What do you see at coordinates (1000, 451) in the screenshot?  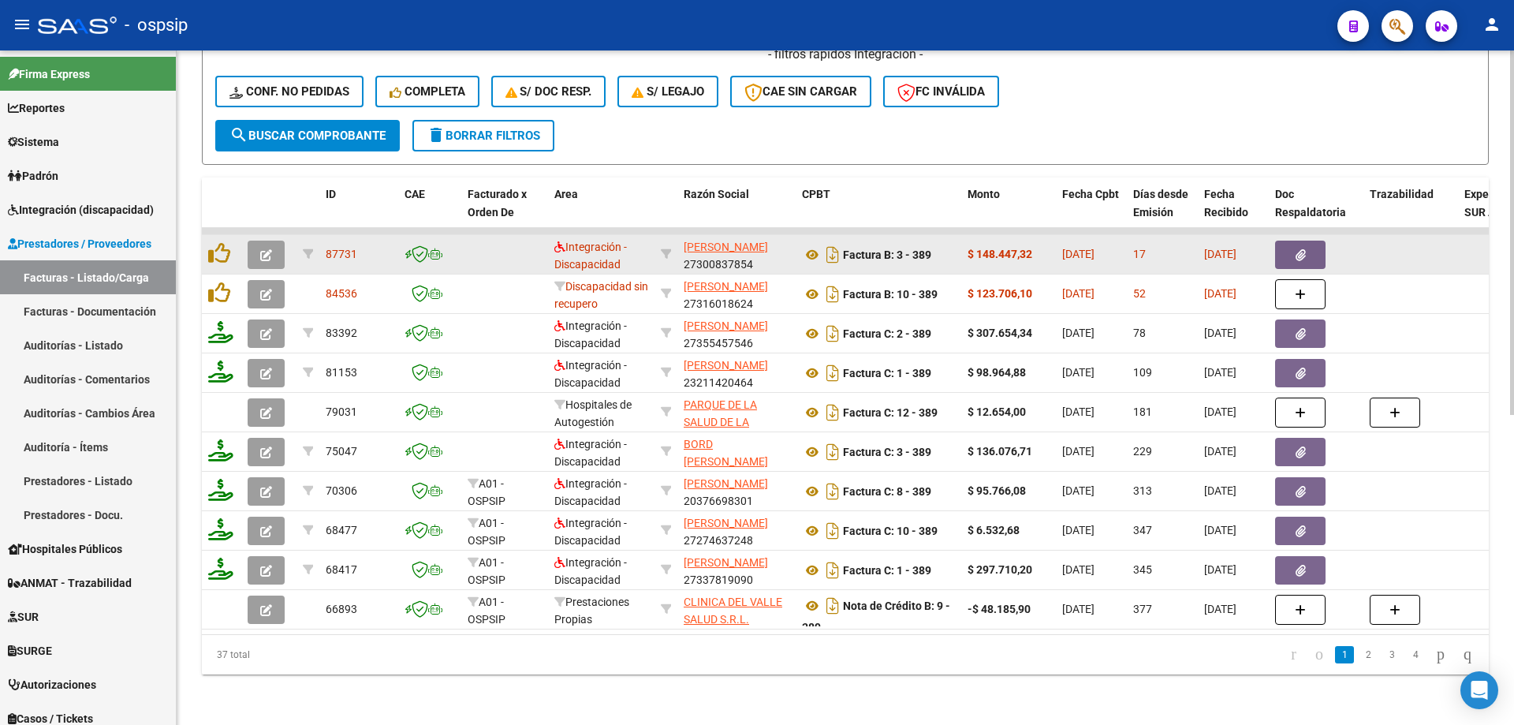 I see `strong: $ 136.076,71` at bounding box center [1000, 451].